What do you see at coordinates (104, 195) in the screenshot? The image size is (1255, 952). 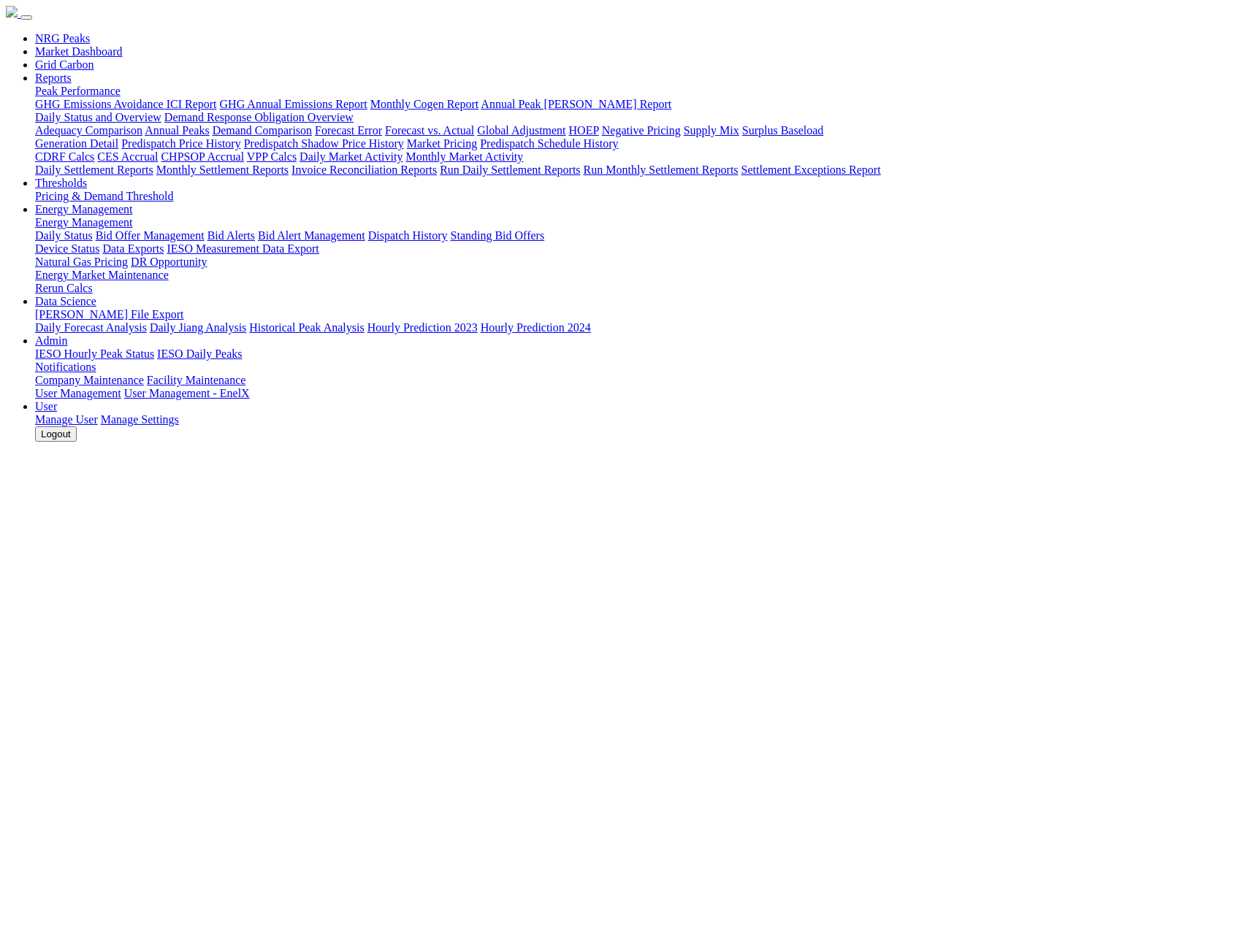 I see `a: Pricing & Demand Threshold` at bounding box center [104, 195].